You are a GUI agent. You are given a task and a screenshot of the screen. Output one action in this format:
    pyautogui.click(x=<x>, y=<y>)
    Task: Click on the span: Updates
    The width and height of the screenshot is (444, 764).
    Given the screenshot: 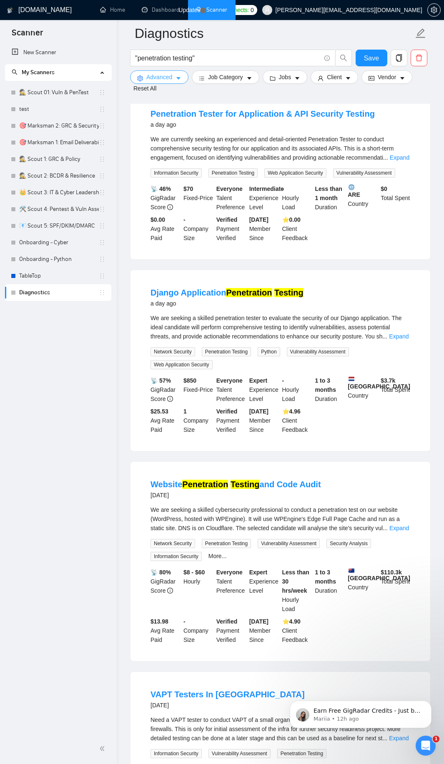 What is the action you would take?
    pyautogui.click(x=189, y=10)
    